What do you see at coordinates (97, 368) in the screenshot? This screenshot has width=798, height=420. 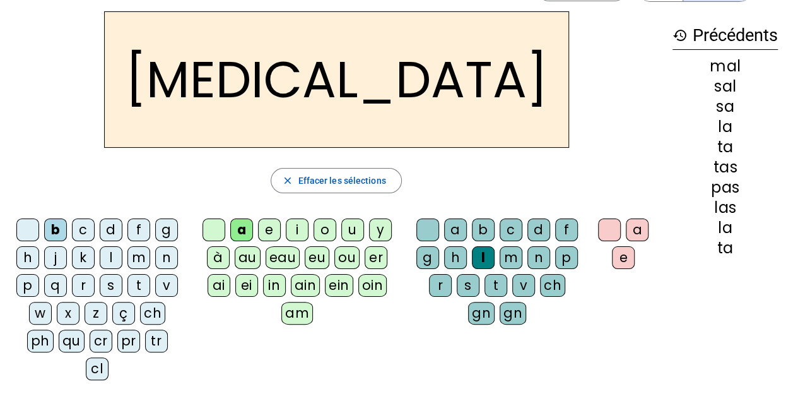 I see `div: cl` at bounding box center [97, 368].